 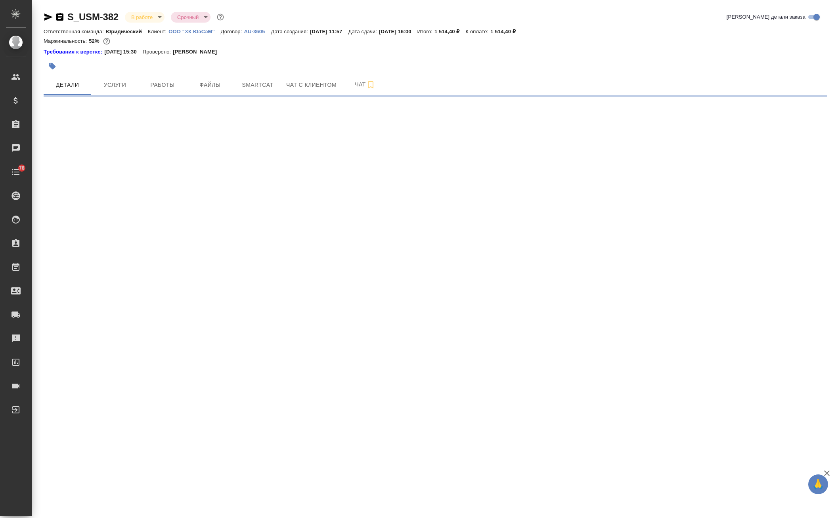 I want to click on p: Проверено:, so click(x=158, y=52).